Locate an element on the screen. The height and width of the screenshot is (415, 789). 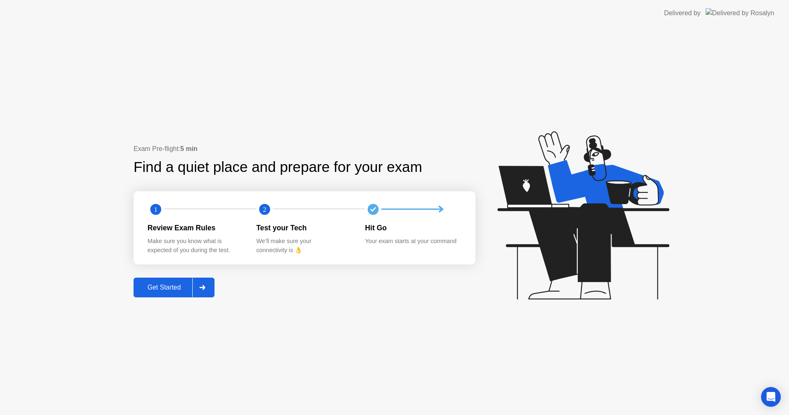
text: 1 is located at coordinates (156, 209).